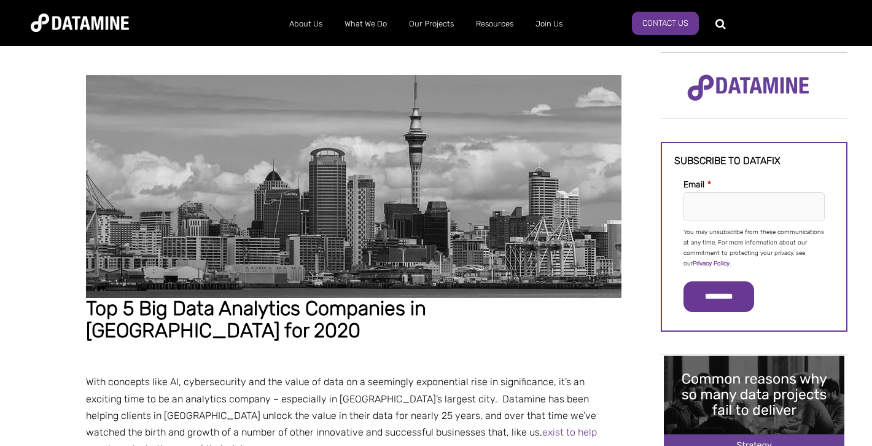 The image size is (872, 446). Describe the element at coordinates (549, 24) in the screenshot. I see `a: Join Us` at that location.